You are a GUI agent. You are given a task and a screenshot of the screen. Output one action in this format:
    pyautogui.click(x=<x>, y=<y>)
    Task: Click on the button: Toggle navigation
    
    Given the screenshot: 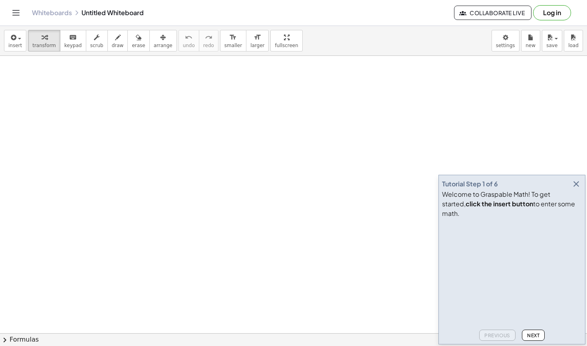 What is the action you would take?
    pyautogui.click(x=16, y=13)
    